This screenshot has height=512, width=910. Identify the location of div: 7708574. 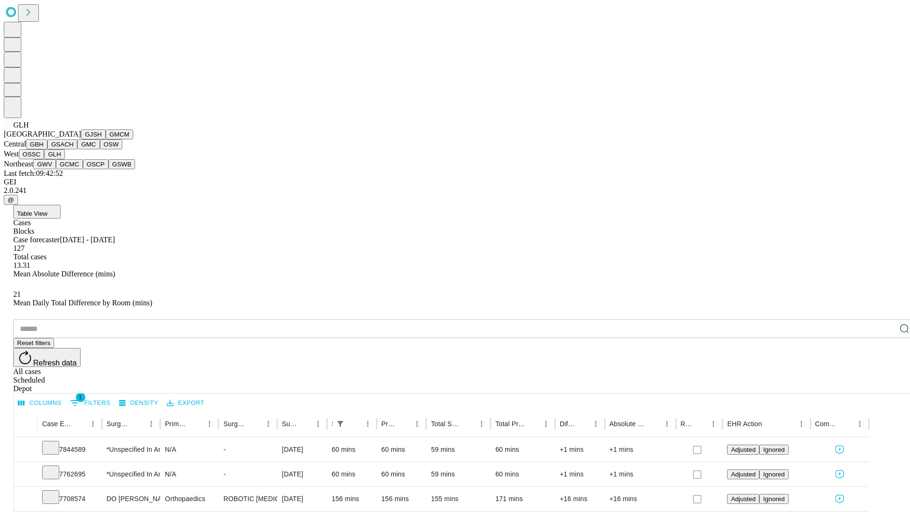
(70, 499).